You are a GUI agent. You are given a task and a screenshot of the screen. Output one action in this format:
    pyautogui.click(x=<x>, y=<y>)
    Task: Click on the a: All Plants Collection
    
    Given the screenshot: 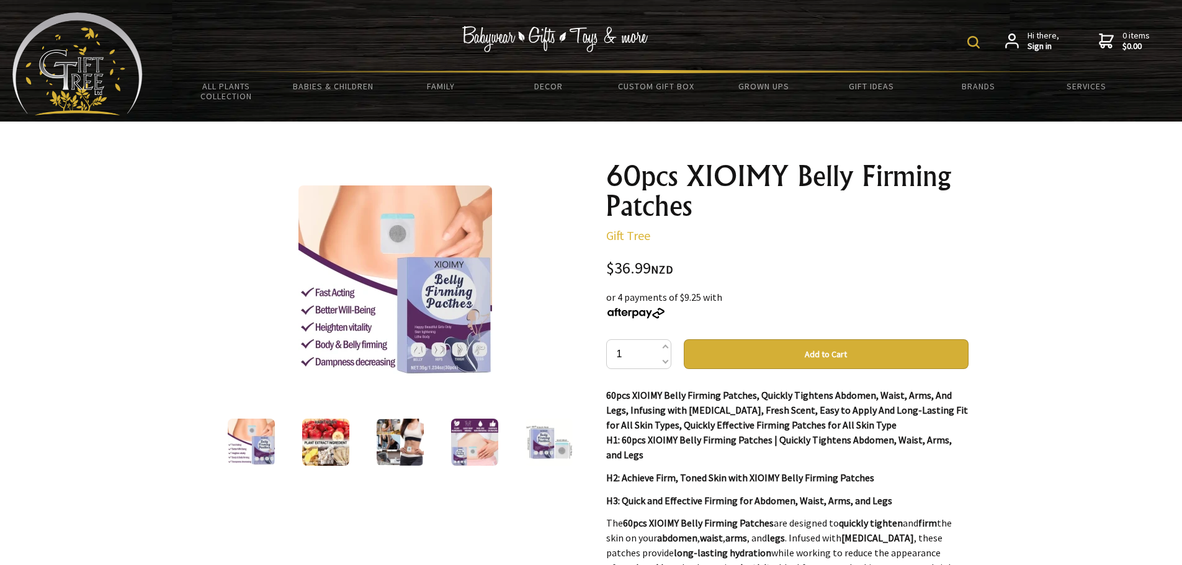 What is the action you would take?
    pyautogui.click(x=226, y=91)
    